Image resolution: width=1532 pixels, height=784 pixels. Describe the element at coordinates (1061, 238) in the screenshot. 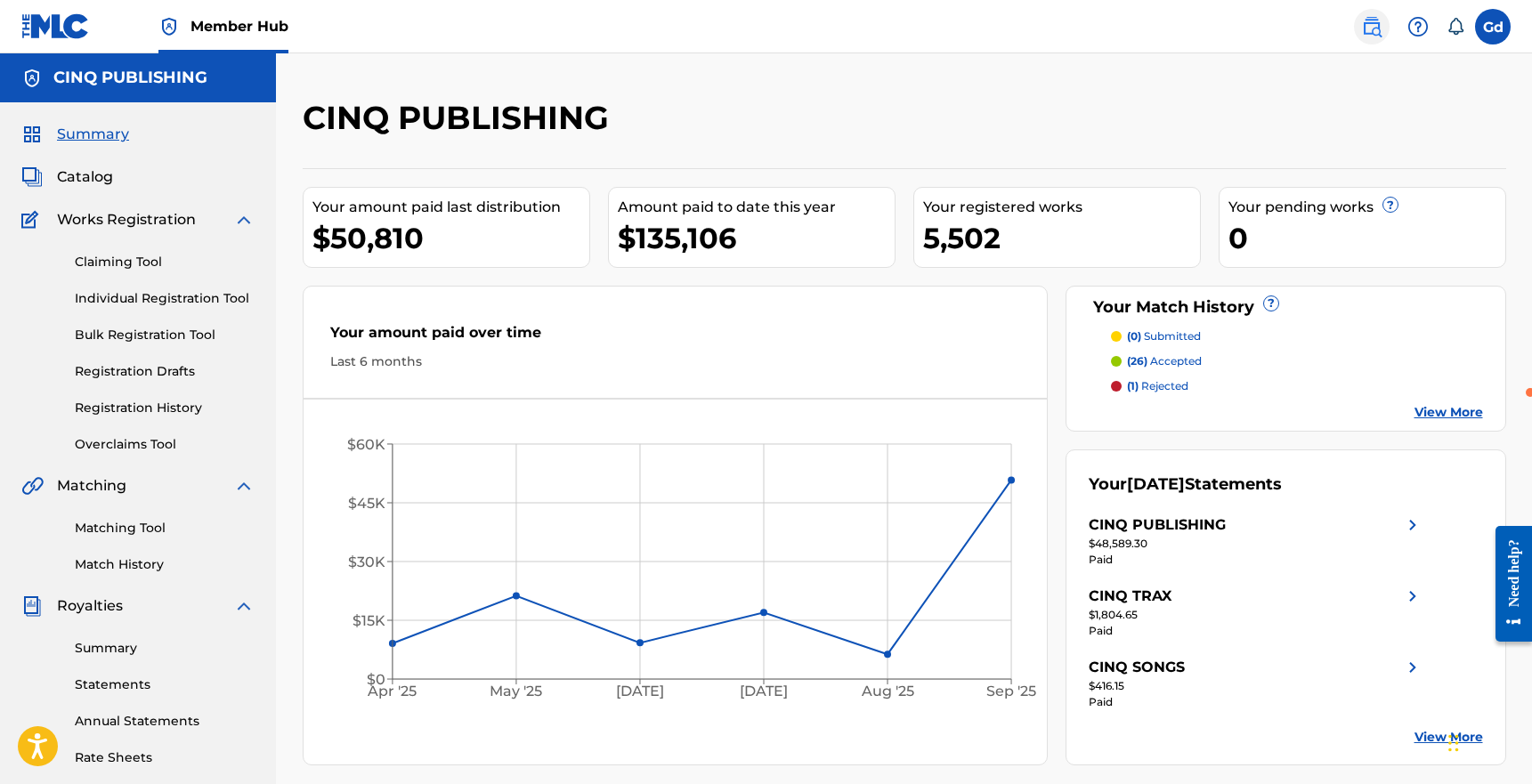

I see `div: 5,502` at that location.